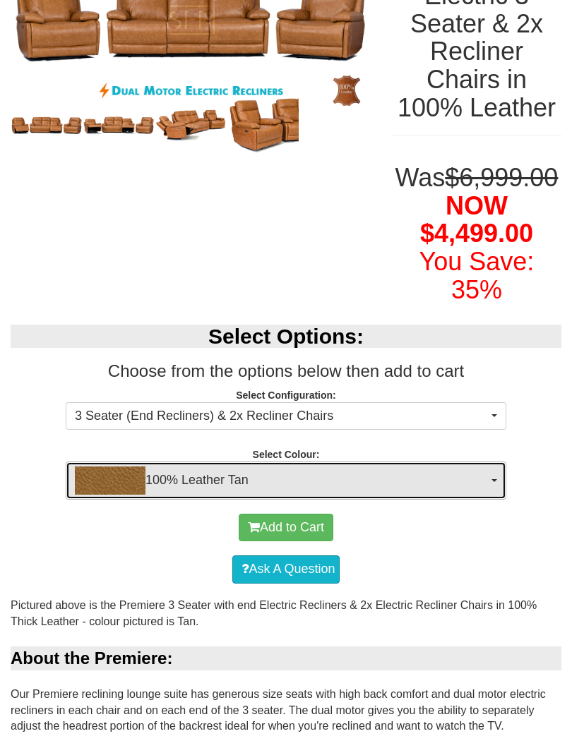 The height and width of the screenshot is (748, 572). I want to click on del: $6,999.00, so click(501, 177).